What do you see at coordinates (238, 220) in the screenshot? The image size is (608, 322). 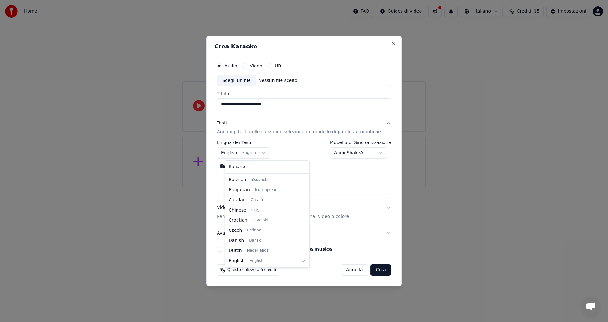 I see `span: Croatian` at bounding box center [238, 220].